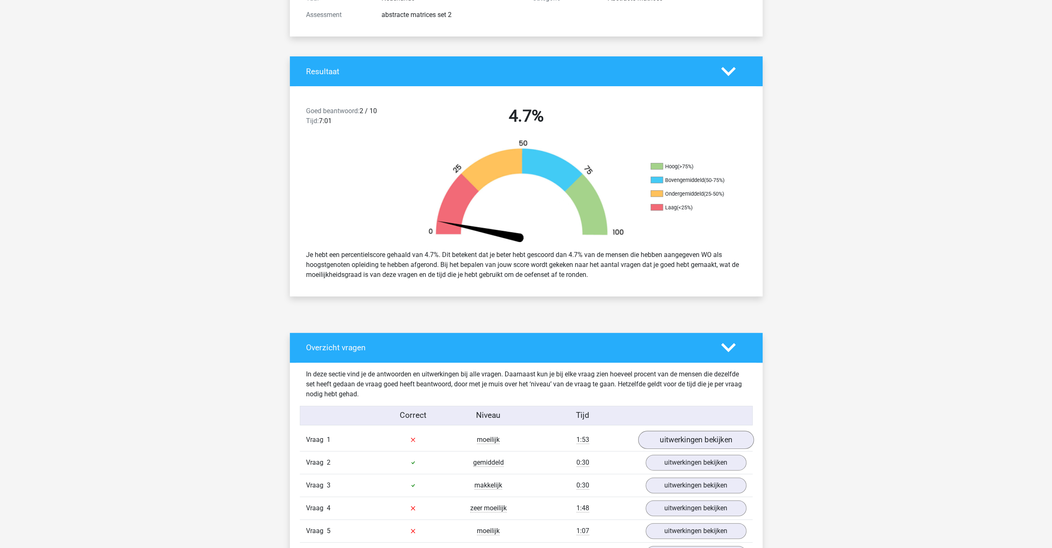 The image size is (1052, 548). Describe the element at coordinates (451, 15) in the screenshot. I see `div: abstracte matrices set 2` at that location.